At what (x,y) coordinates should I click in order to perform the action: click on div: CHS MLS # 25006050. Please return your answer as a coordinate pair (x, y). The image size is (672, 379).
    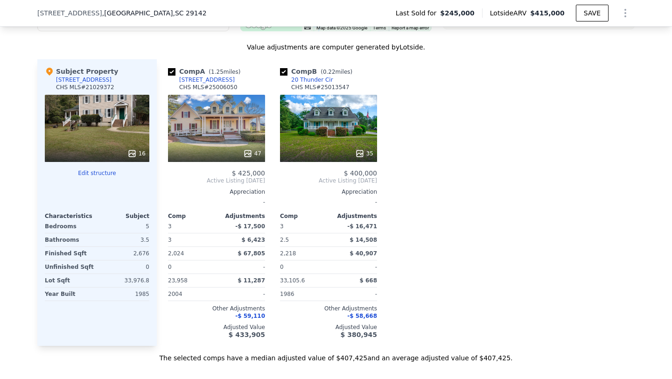
    Looking at the image, I should click on (208, 87).